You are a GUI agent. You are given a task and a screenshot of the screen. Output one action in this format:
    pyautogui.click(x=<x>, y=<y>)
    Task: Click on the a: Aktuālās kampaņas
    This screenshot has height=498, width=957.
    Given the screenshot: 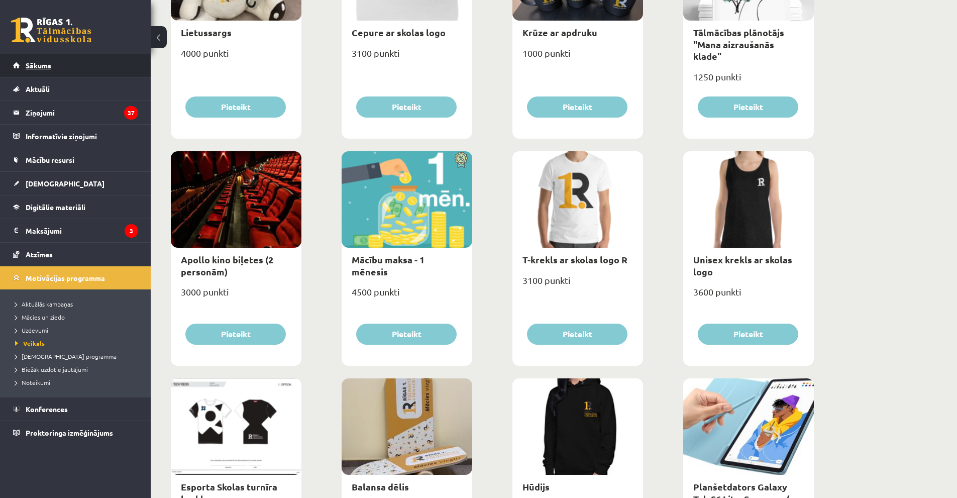 What is the action you would take?
    pyautogui.click(x=78, y=304)
    